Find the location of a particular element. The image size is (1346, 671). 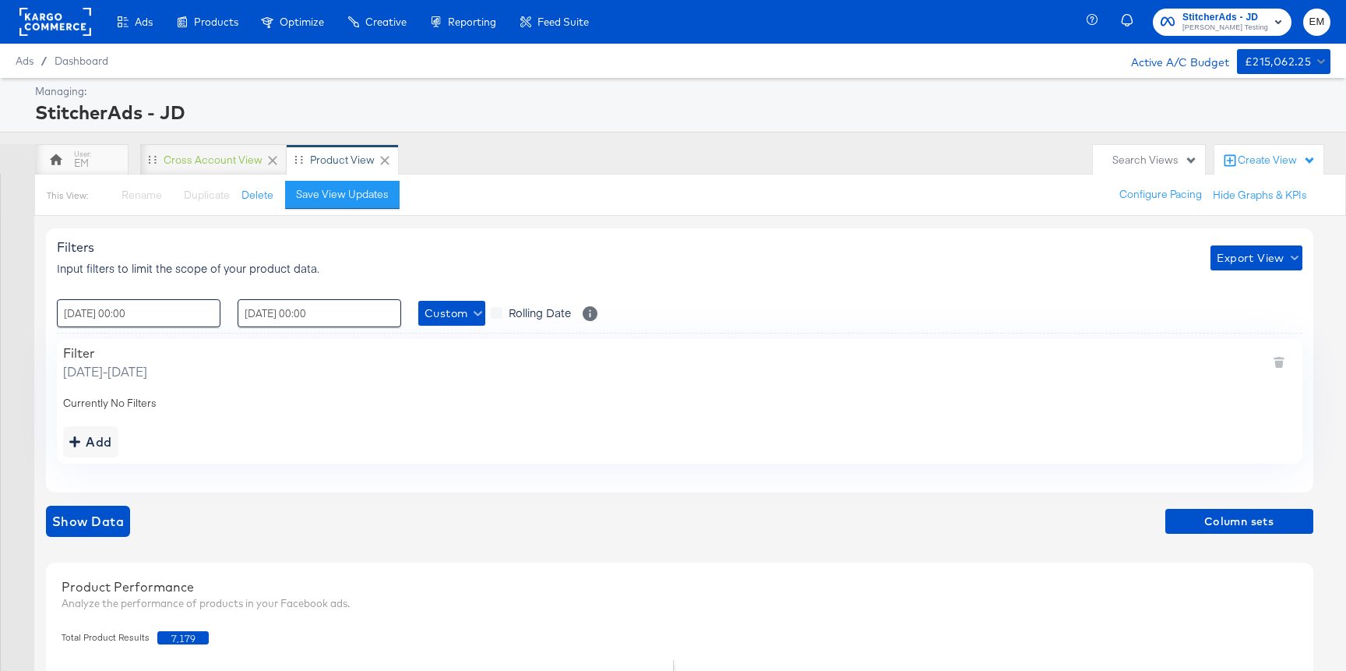

button: Column sets is located at coordinates (1240, 521).